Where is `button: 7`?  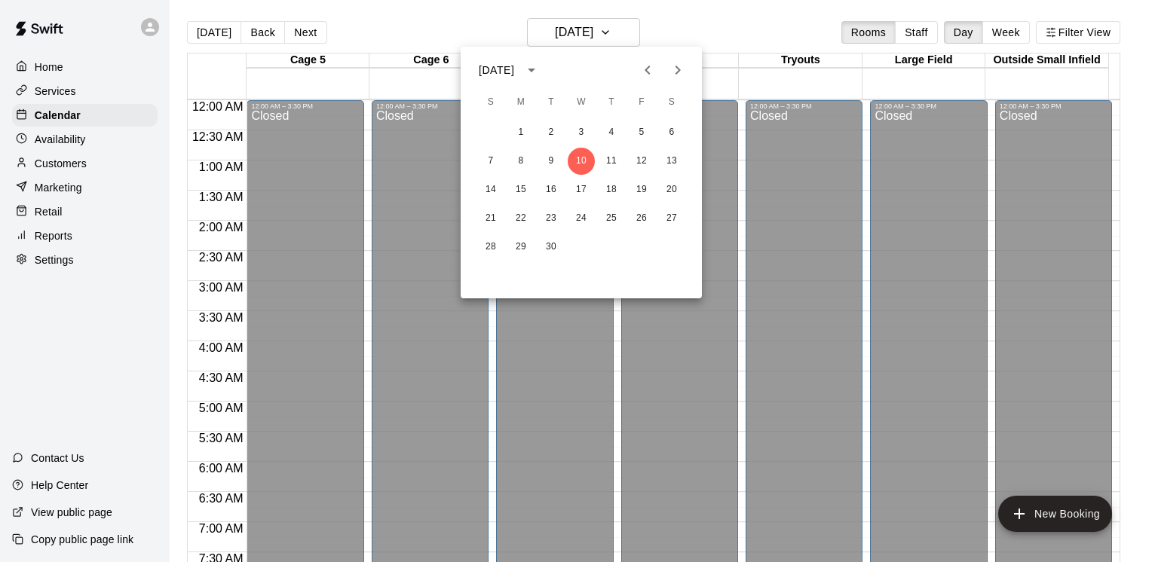 button: 7 is located at coordinates (491, 161).